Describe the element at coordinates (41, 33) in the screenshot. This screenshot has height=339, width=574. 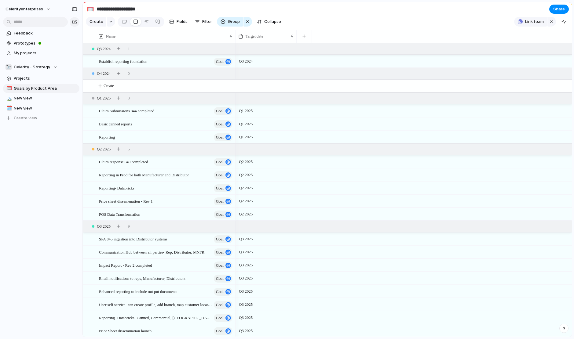
I see `a: Feedback` at that location.